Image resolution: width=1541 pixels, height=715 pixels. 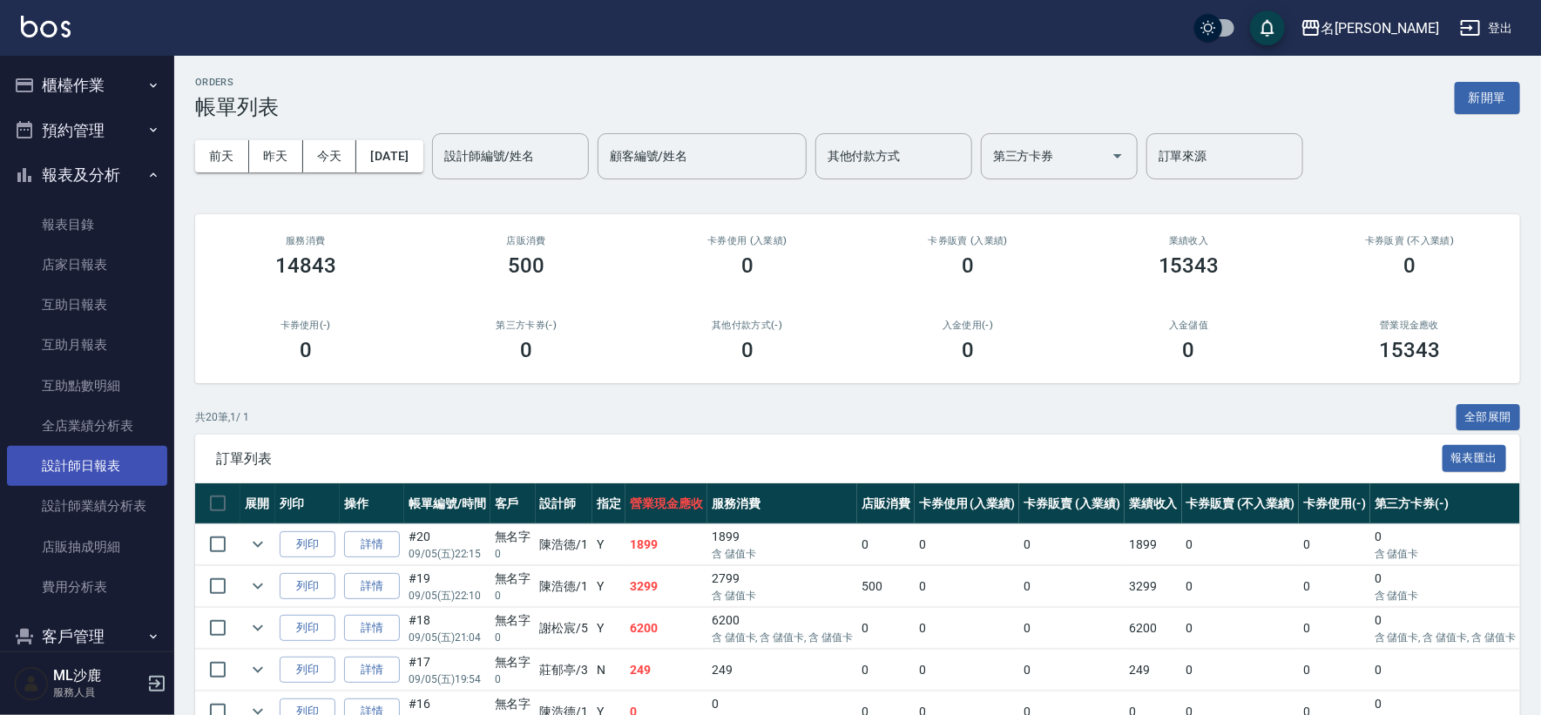 I want to click on p: 09/05 (五) 19:54, so click(x=447, y=680).